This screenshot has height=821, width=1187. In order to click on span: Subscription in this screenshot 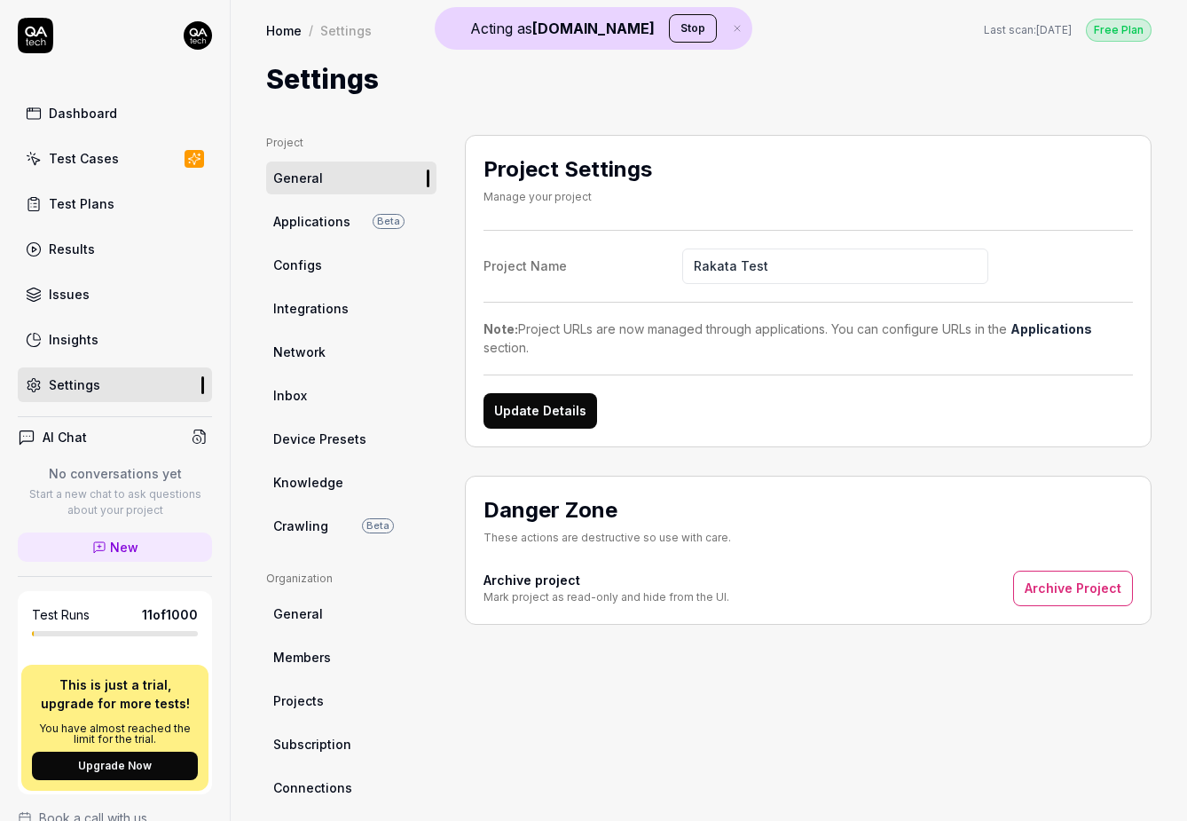, I will do `click(312, 743)`.